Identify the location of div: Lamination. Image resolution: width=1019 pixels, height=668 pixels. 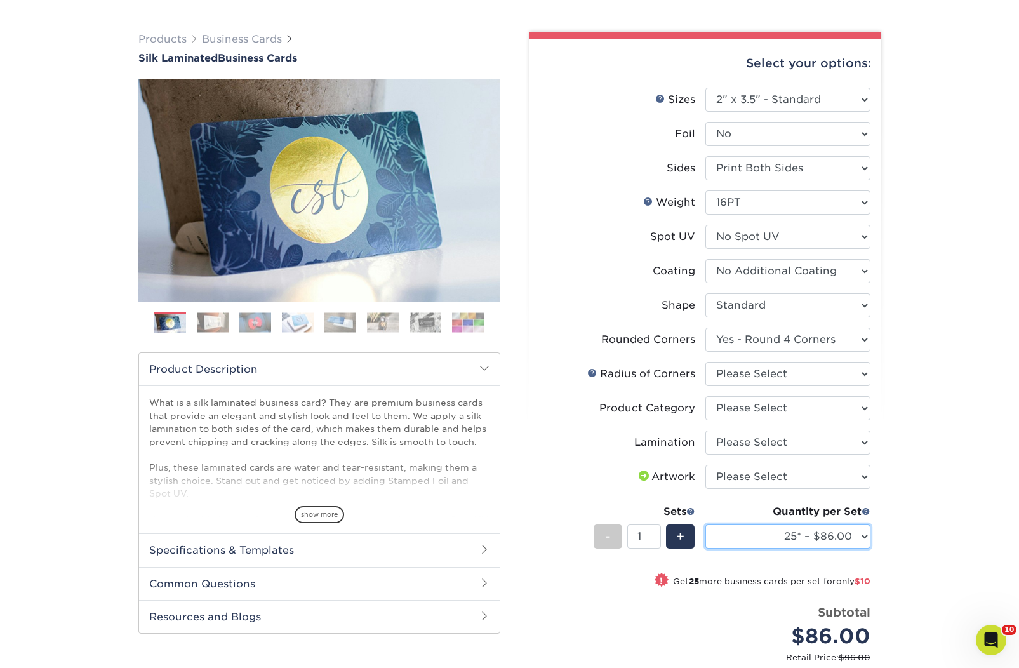
(665, 443).